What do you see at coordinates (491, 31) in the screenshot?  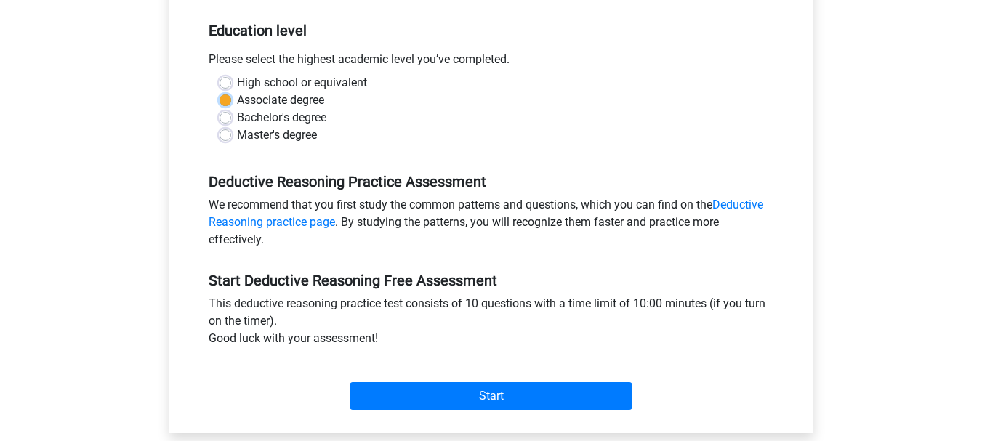 I see `h5: Education level` at bounding box center [491, 31].